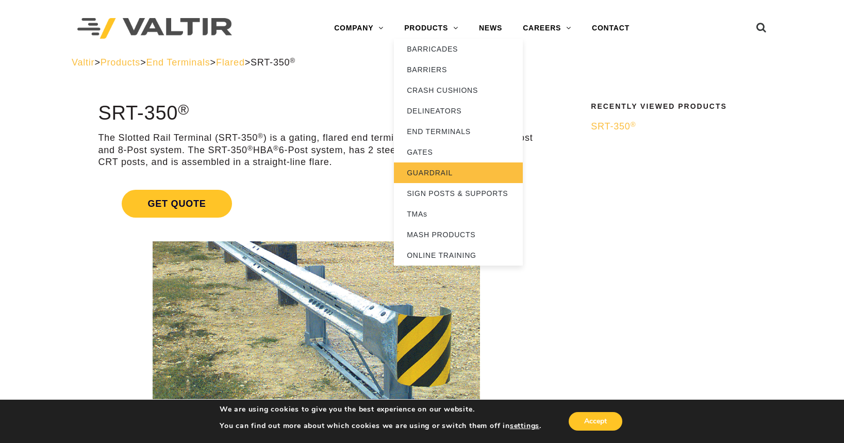  What do you see at coordinates (176, 204) in the screenshot?
I see `span: Get Quote` at bounding box center [176, 204].